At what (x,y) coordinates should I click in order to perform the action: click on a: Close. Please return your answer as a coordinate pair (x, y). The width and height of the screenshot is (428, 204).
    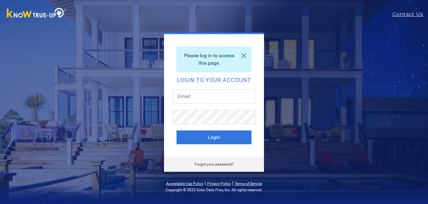
    Looking at the image, I should click on (244, 56).